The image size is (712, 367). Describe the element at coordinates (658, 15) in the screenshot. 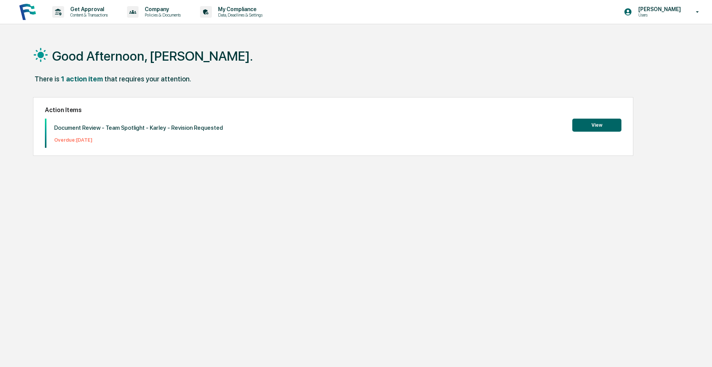

I see `p: Users` at that location.